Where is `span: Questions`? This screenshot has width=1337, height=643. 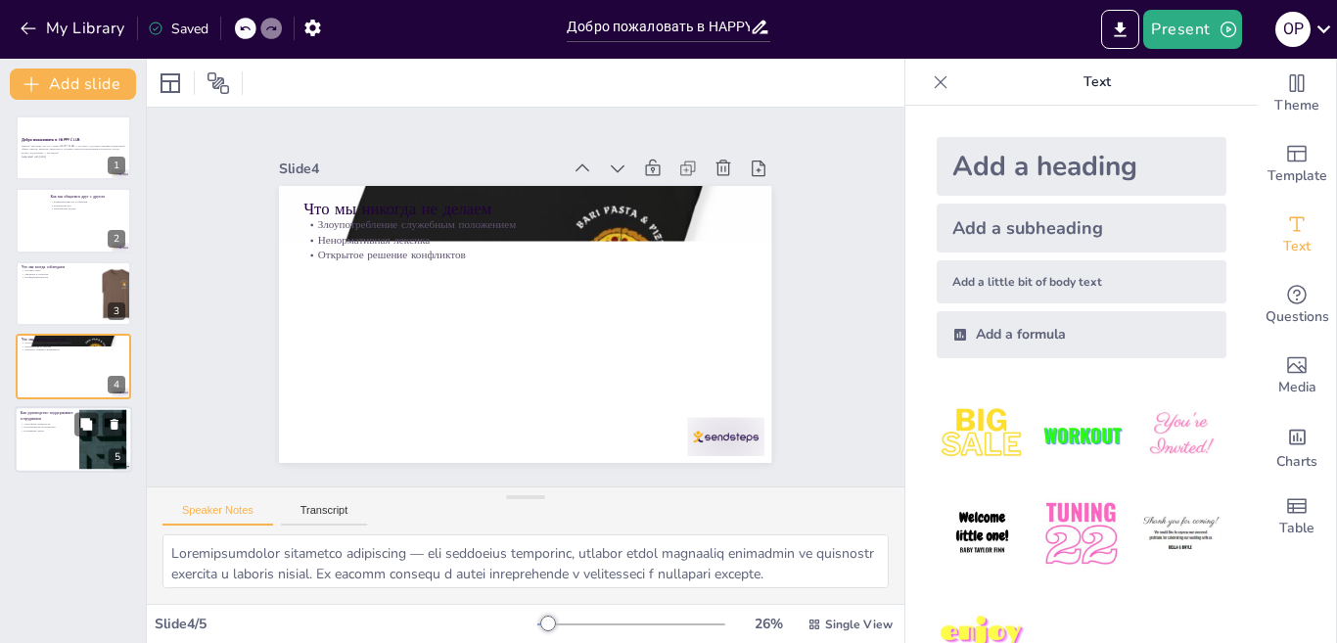 span: Questions is located at coordinates (1297, 317).